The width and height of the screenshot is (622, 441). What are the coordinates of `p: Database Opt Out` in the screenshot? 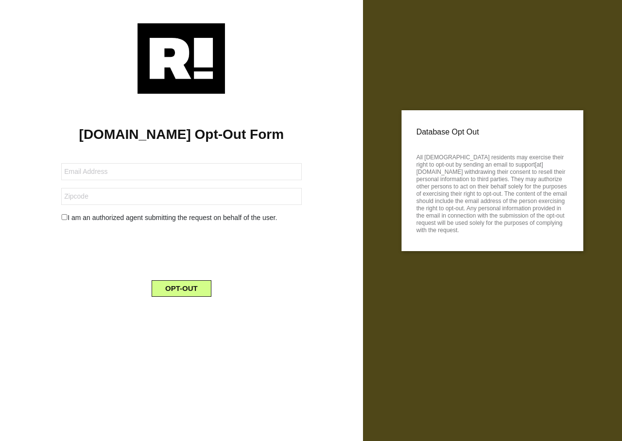 It's located at (492, 132).